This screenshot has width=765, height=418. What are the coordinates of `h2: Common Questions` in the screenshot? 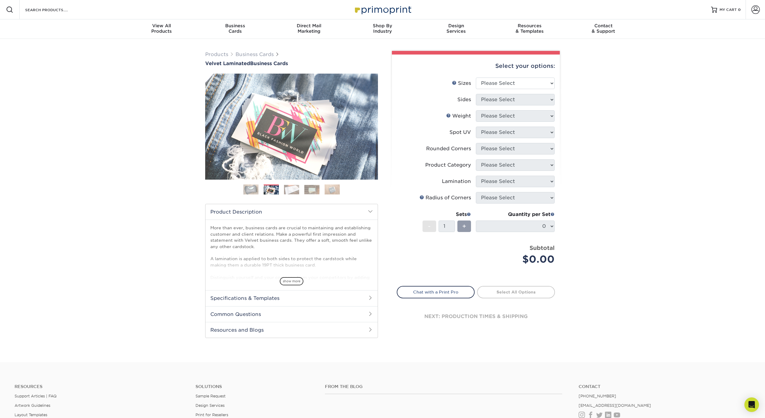 It's located at (291, 314).